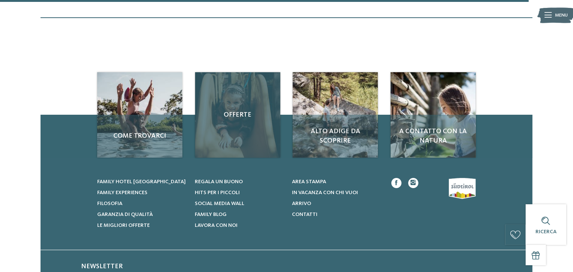 The image size is (573, 272). I want to click on span: Regala un buono, so click(219, 181).